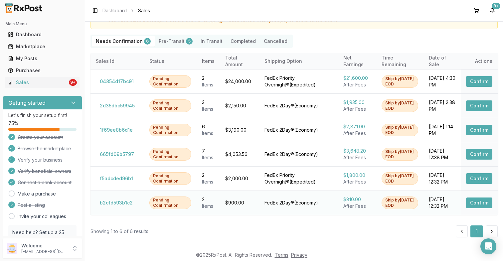 This screenshot has height=261, width=503. I want to click on button: Sales9+, so click(42, 83).